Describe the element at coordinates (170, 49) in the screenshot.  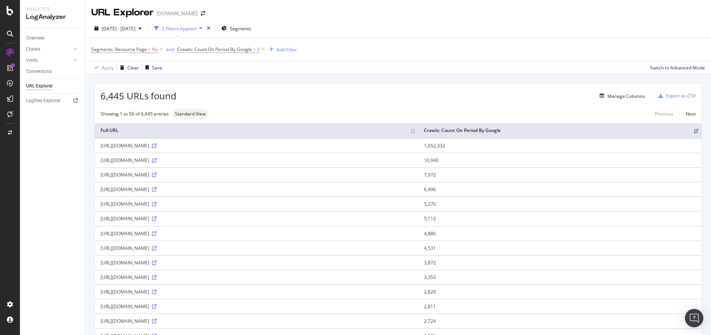
I see `button: and` at that location.